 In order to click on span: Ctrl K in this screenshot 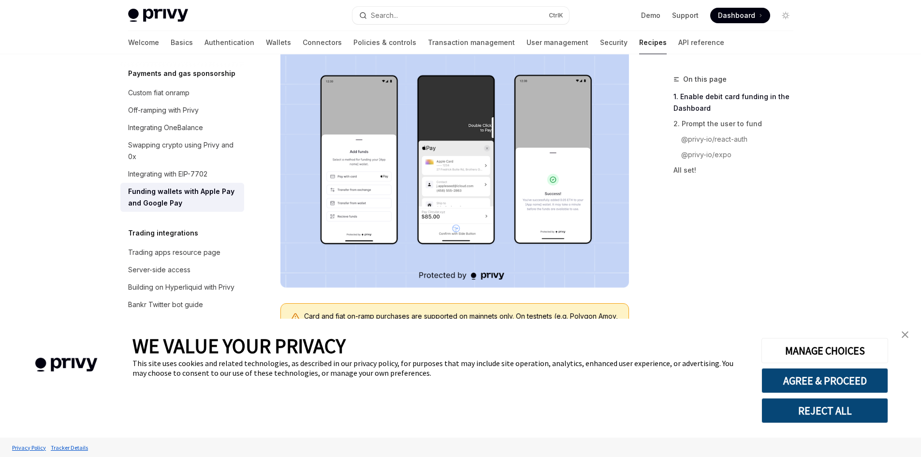, I will do `click(556, 15)`.